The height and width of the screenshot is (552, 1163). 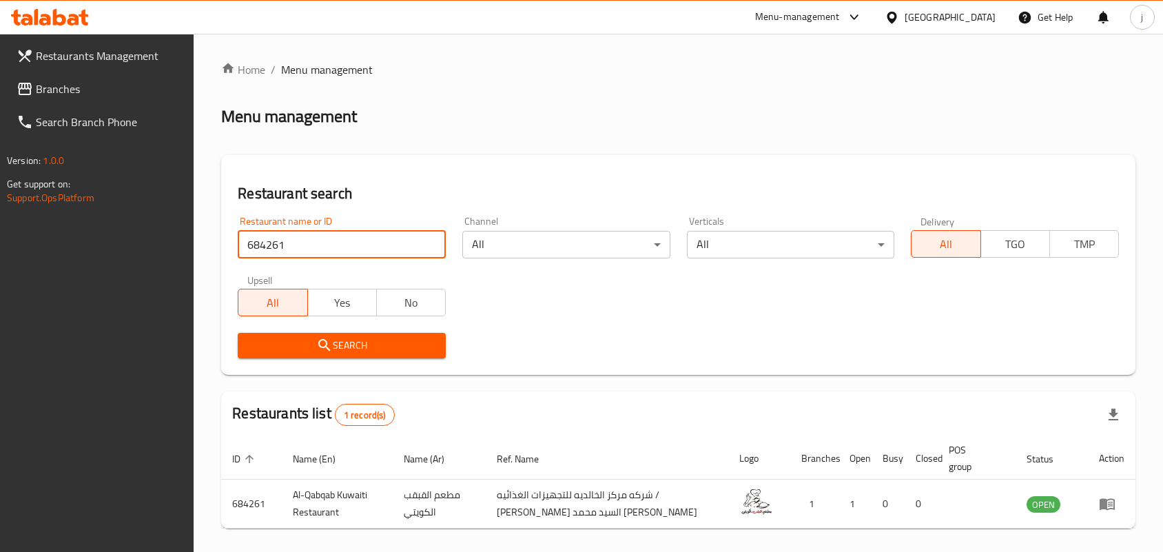 What do you see at coordinates (110, 56) in the screenshot?
I see `span: Restaurants Management` at bounding box center [110, 56].